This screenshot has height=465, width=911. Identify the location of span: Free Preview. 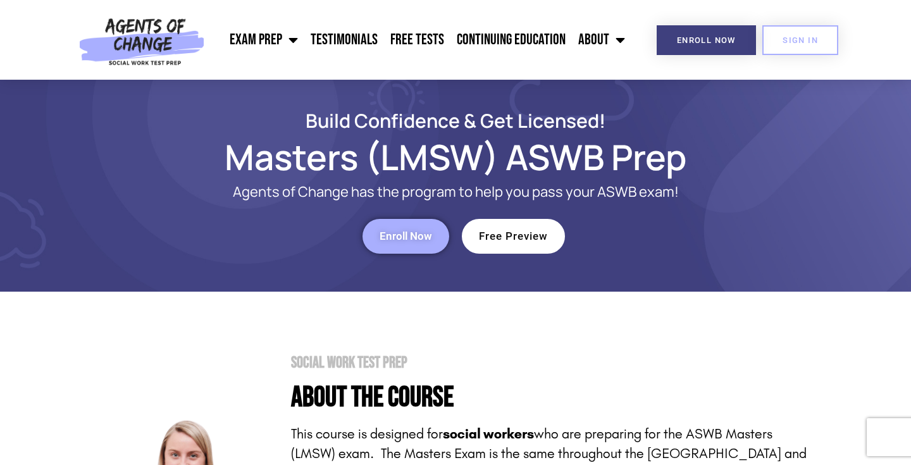
(513, 236).